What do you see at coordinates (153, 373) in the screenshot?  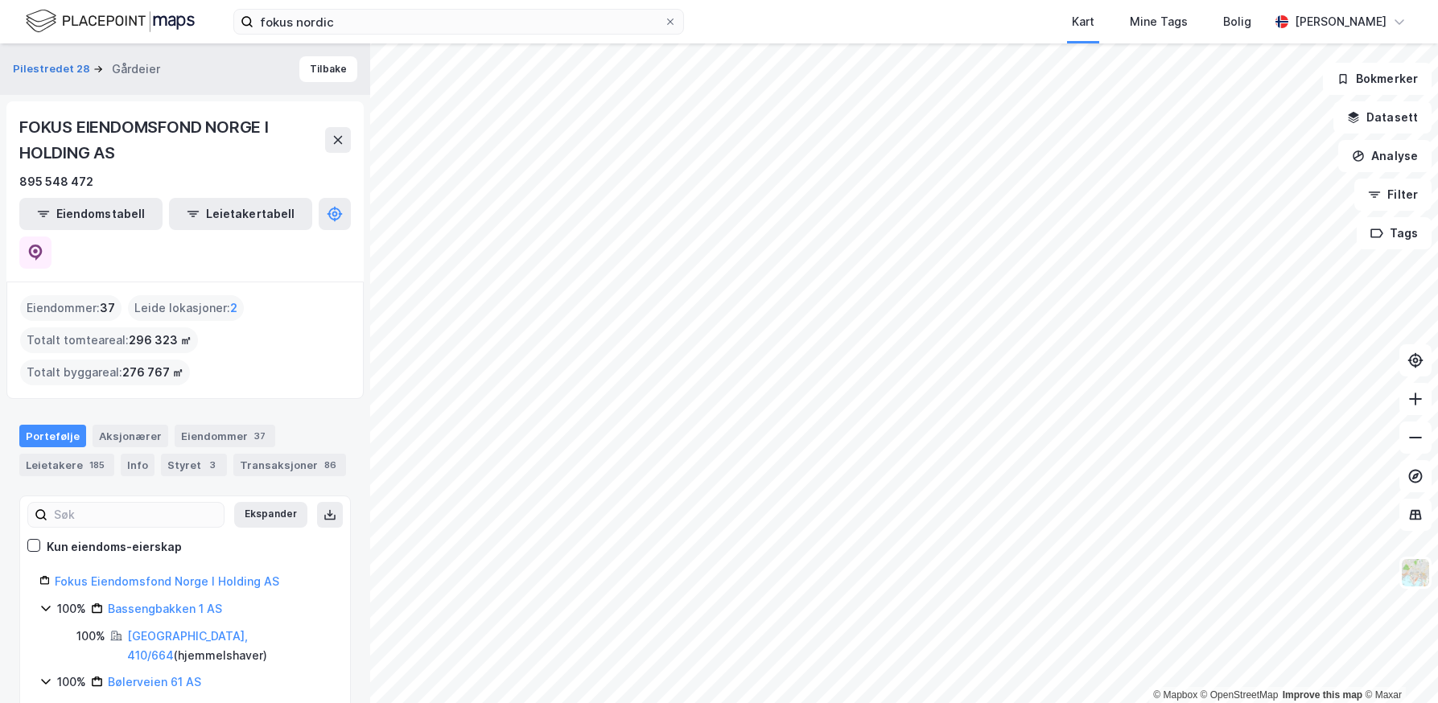 I see `span: 276 767 ㎡` at bounding box center [153, 373].